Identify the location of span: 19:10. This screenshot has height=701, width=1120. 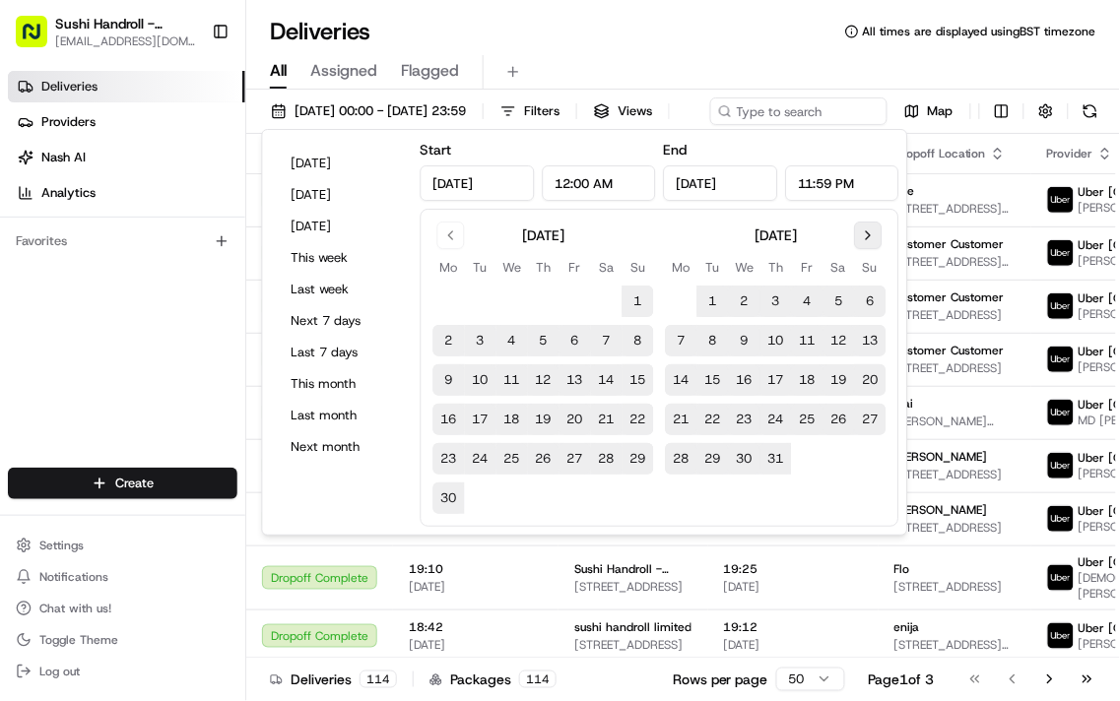
(476, 569).